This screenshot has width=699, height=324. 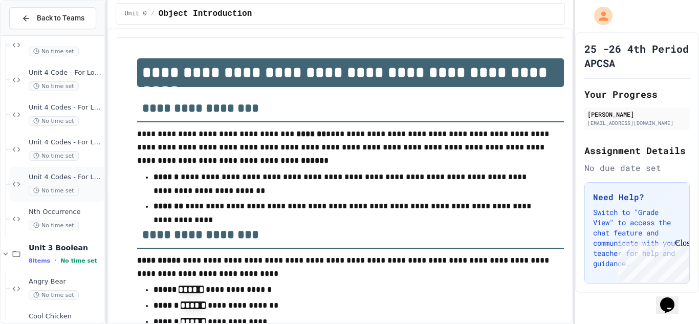 What do you see at coordinates (60, 18) in the screenshot?
I see `span: Back to Teams` at bounding box center [60, 18].